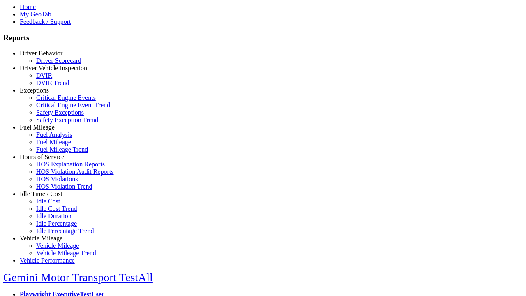 This screenshot has width=526, height=296. What do you see at coordinates (64, 186) in the screenshot?
I see `a: HOS Violation Trend` at bounding box center [64, 186].